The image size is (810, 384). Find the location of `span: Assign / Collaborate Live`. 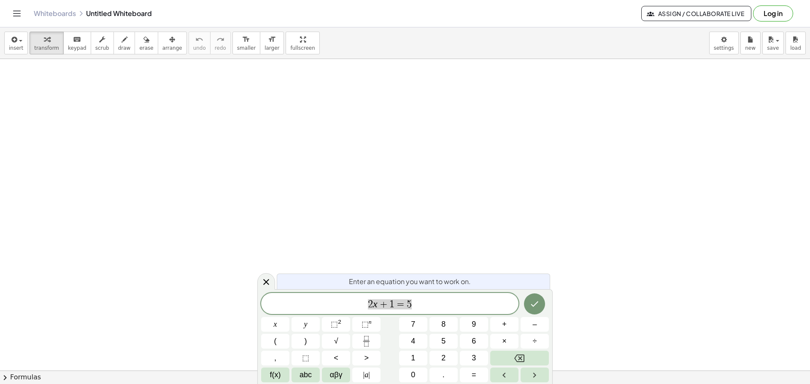

span: Assign / Collaborate Live is located at coordinates (696, 13).